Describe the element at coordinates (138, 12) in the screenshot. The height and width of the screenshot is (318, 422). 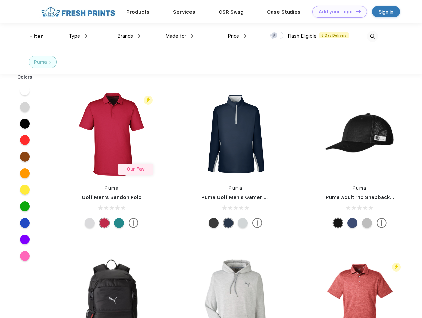
I see `a: Products` at that location.